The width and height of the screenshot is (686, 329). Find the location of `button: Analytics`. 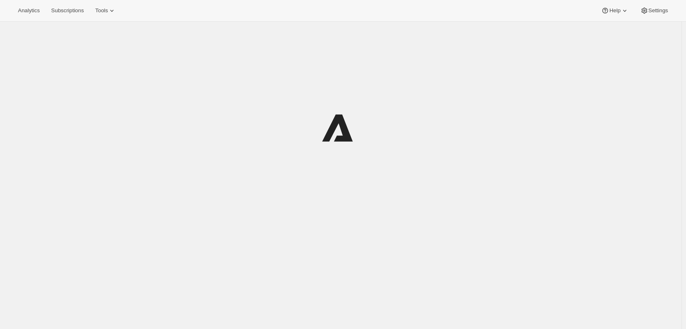

button: Analytics is located at coordinates (29, 11).